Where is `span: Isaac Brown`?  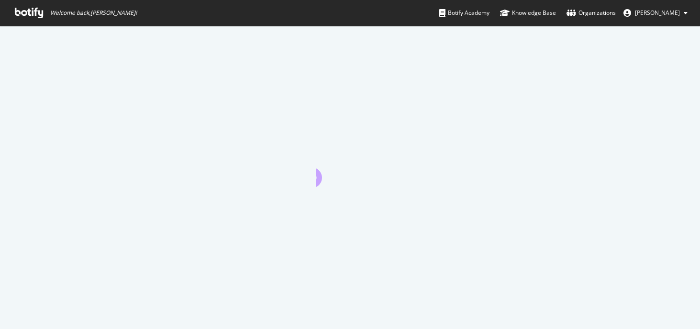 span: Isaac Brown is located at coordinates (657, 12).